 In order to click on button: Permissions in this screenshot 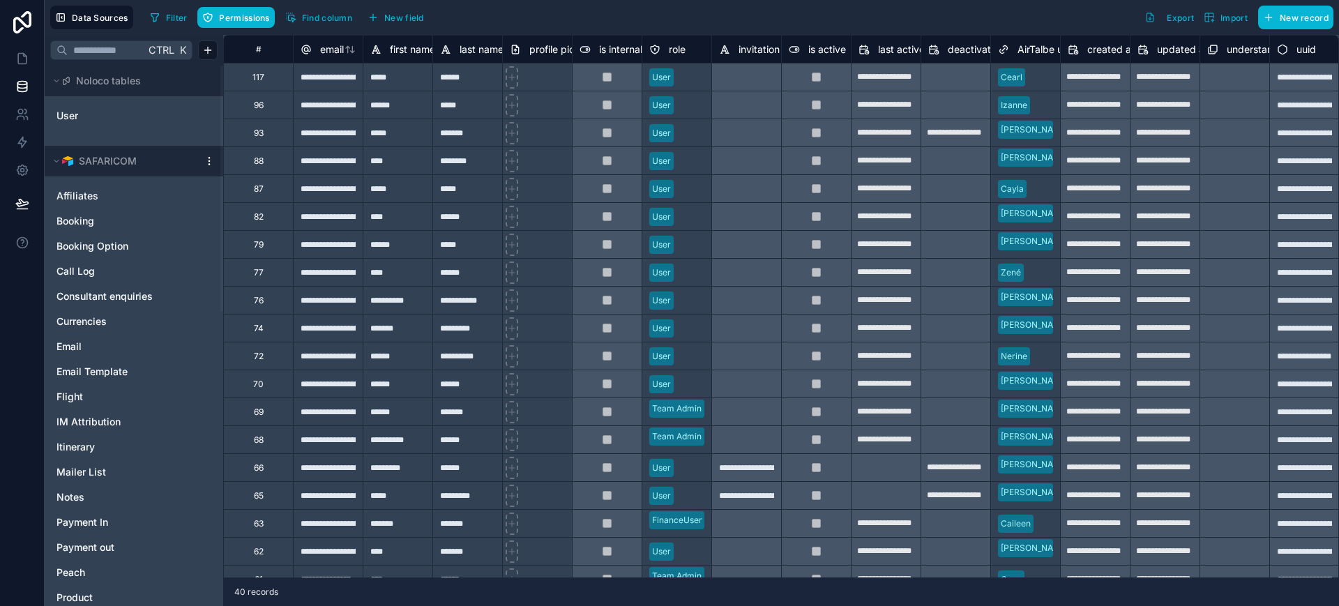, I will do `click(236, 17)`.